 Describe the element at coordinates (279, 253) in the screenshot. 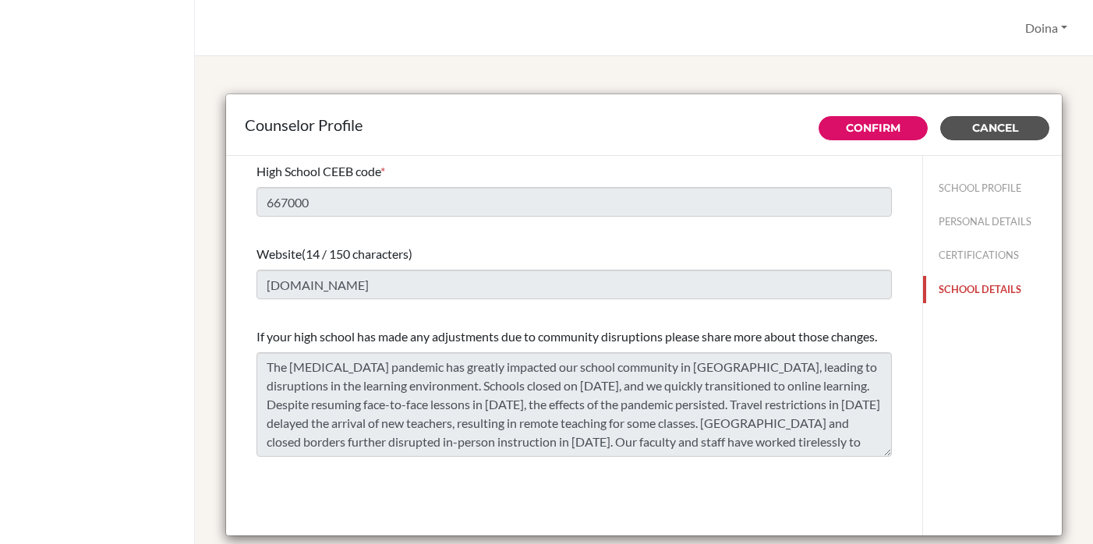

I see `span: Website` at that location.